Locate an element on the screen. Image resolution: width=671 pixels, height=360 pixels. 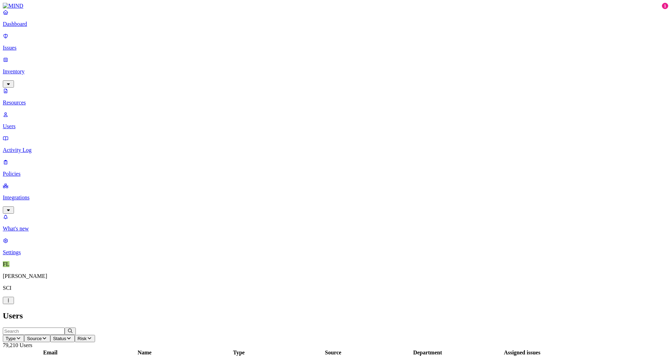
a: What's new is located at coordinates (335, 223).